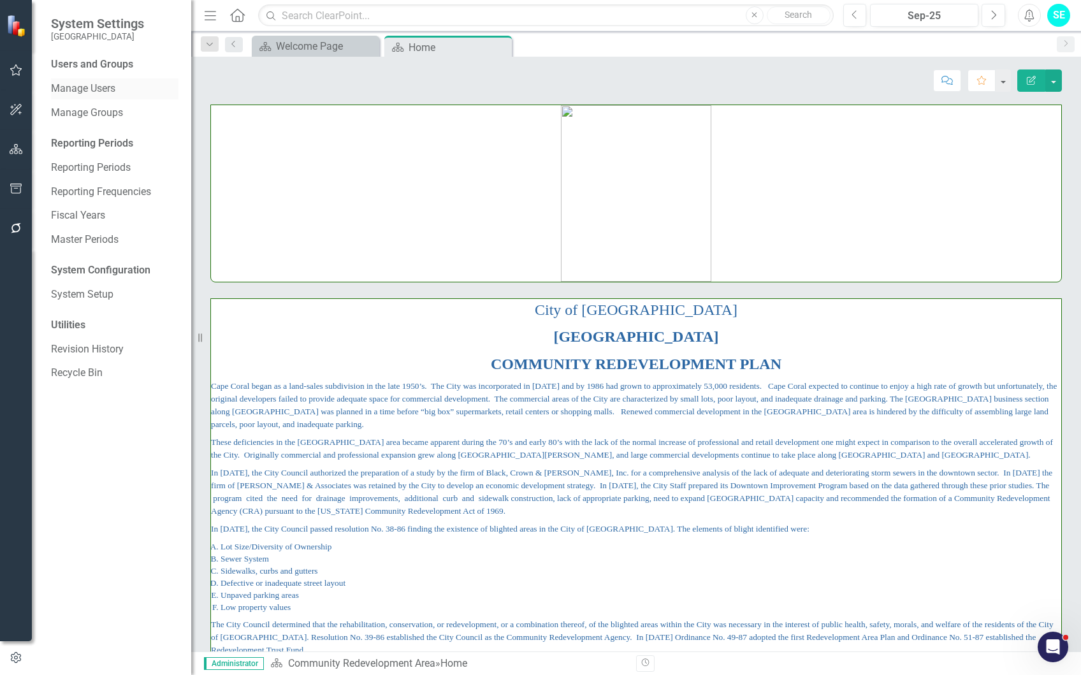 The width and height of the screenshot is (1081, 675). Describe the element at coordinates (361, 663) in the screenshot. I see `a: Community Redevelopment Area` at that location.